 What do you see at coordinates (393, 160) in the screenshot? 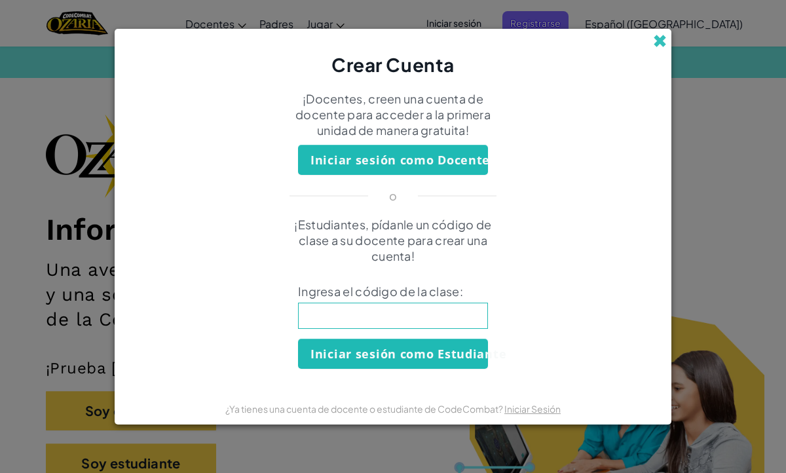
I see `button: Iniciar sesión como Docente` at bounding box center [393, 160].